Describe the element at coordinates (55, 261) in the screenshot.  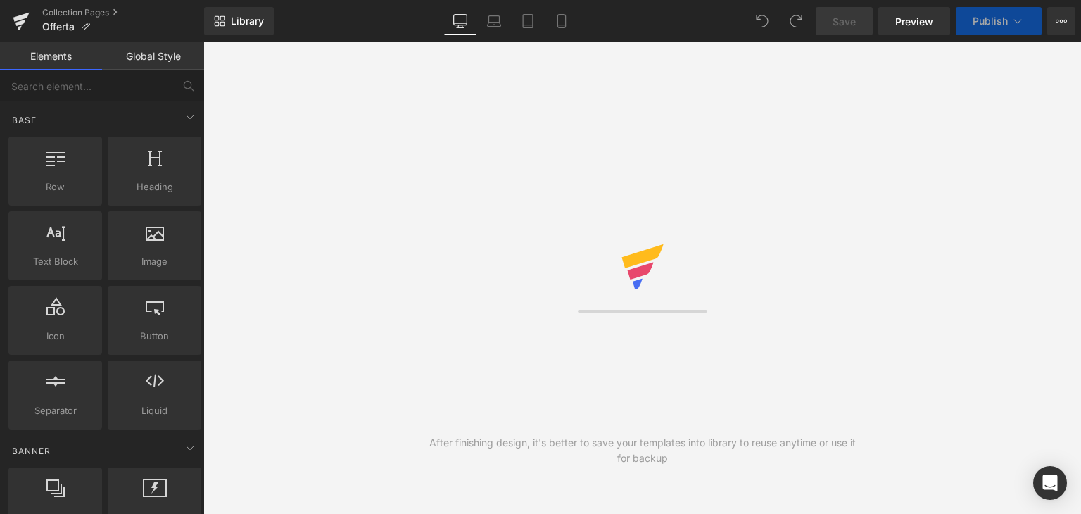
I see `span: Text Block` at that location.